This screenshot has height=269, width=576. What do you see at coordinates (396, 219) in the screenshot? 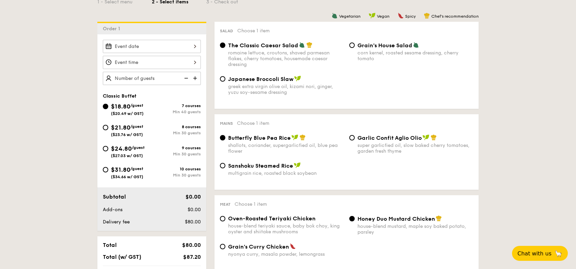
I see `span: Honey Duo Mustard Chicken` at bounding box center [396, 219].